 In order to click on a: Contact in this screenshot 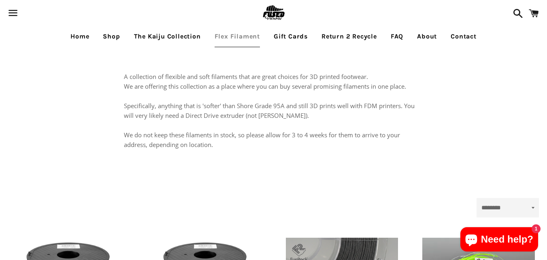, I will do `click(464, 36)`.